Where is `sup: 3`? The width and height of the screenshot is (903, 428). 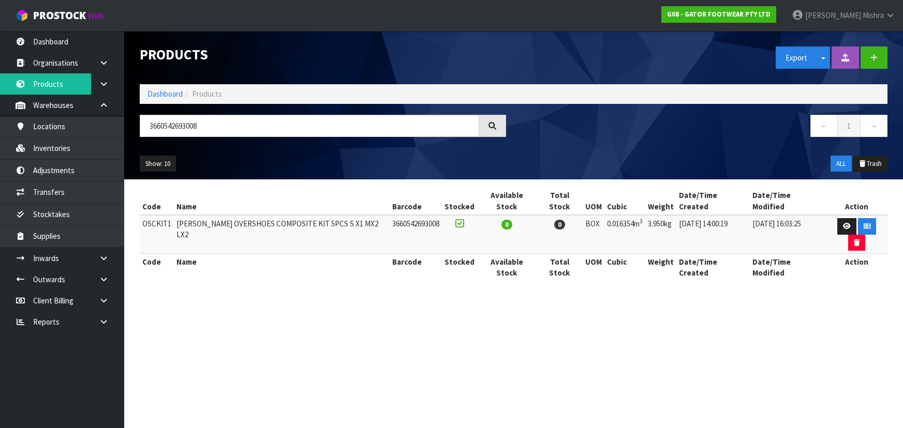
sup: 3 is located at coordinates (641, 221).